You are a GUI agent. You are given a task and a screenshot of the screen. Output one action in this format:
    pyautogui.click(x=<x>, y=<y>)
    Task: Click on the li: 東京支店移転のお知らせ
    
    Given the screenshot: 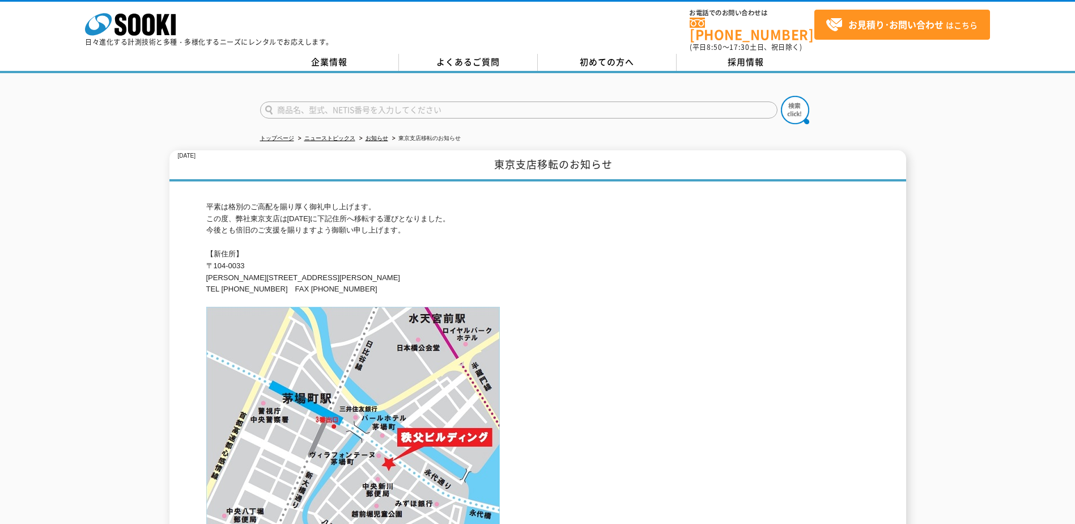 What is the action you would take?
    pyautogui.click(x=425, y=138)
    